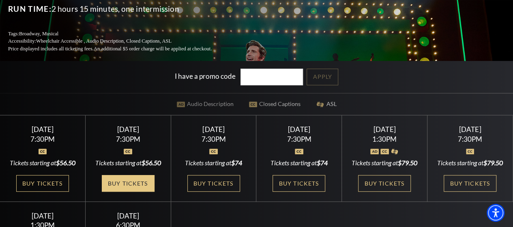 Image resolution: width=513 pixels, height=227 pixels. I want to click on p: Accessibility:, so click(120, 41).